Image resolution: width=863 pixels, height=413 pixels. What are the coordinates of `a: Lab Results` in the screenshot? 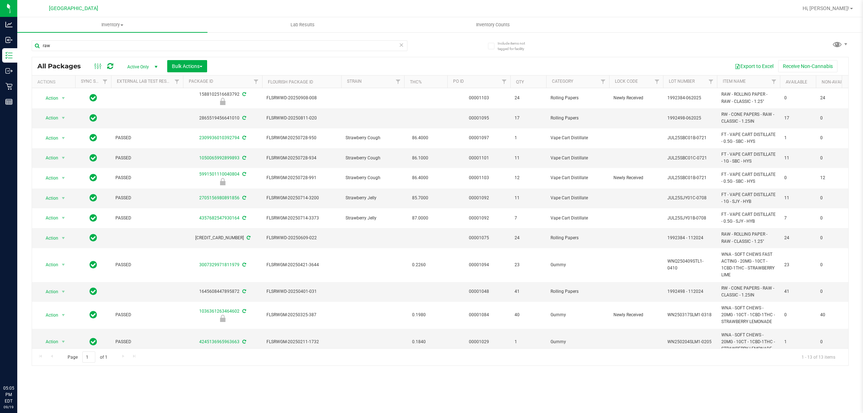 It's located at (303, 25).